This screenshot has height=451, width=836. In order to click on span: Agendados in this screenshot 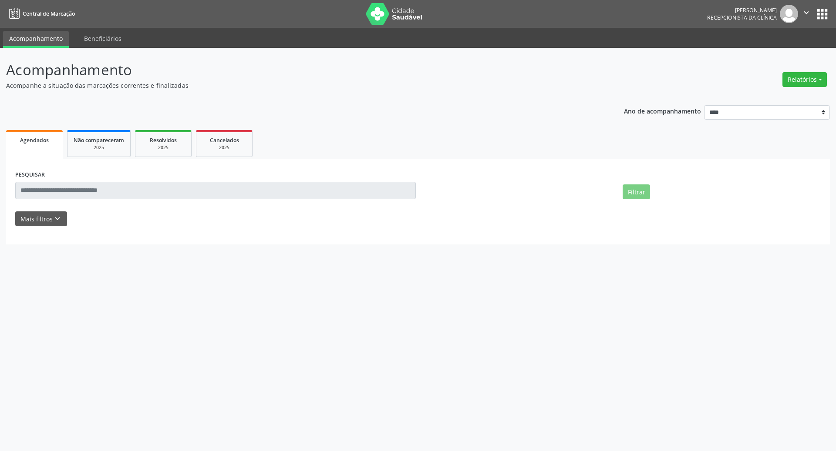, I will do `click(34, 140)`.